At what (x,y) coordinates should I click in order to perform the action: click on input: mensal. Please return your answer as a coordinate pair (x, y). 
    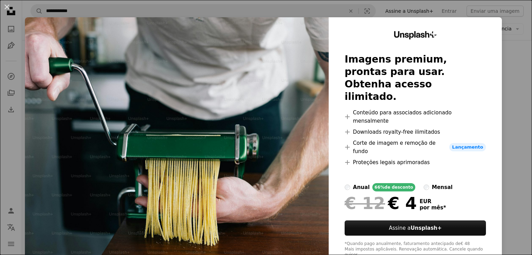
    Looking at the image, I should click on (426, 188).